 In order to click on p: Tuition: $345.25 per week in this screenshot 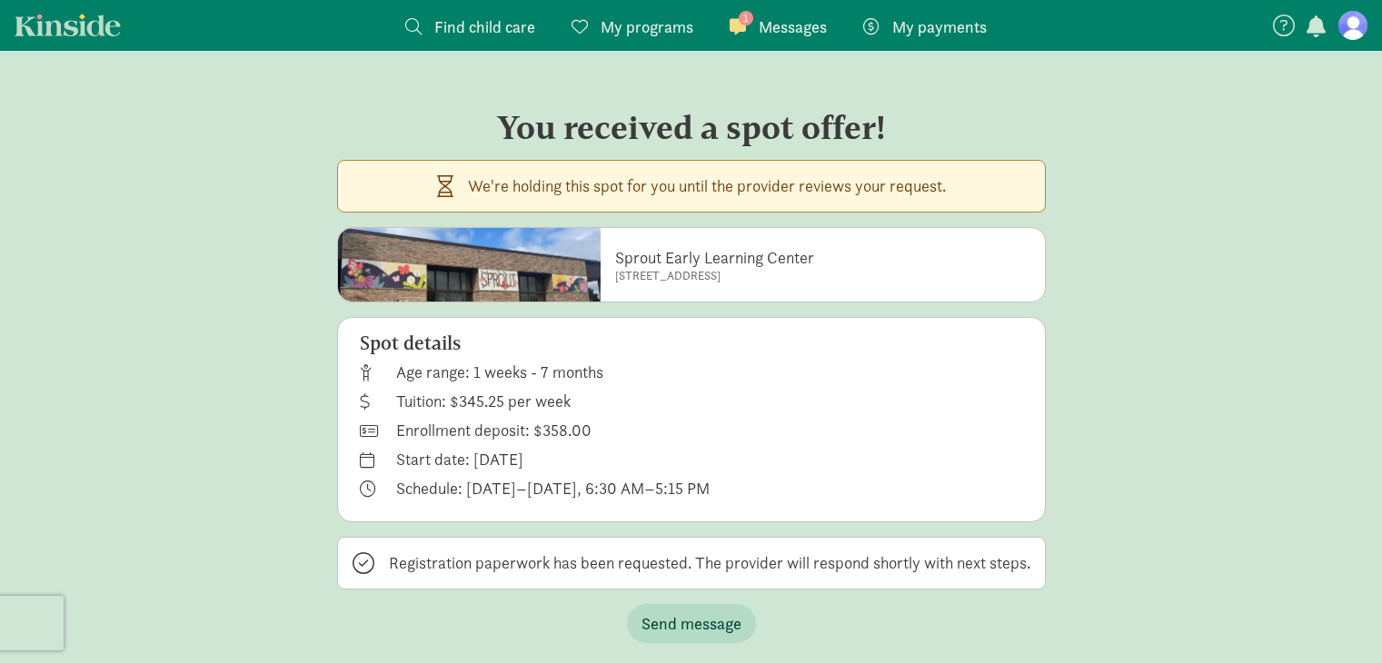, I will do `click(483, 402)`.